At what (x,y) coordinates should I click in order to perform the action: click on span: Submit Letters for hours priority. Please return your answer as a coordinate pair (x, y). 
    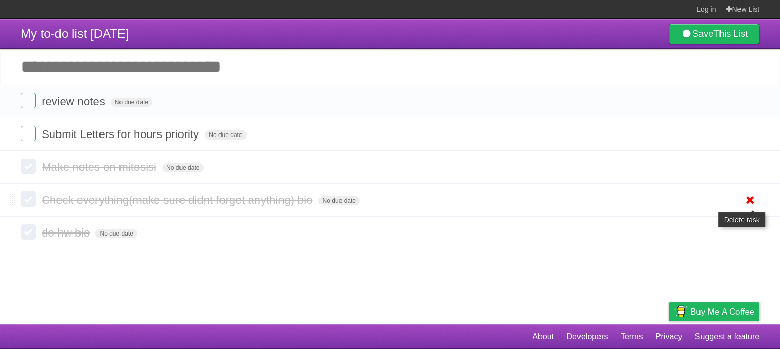
    Looking at the image, I should click on (122, 134).